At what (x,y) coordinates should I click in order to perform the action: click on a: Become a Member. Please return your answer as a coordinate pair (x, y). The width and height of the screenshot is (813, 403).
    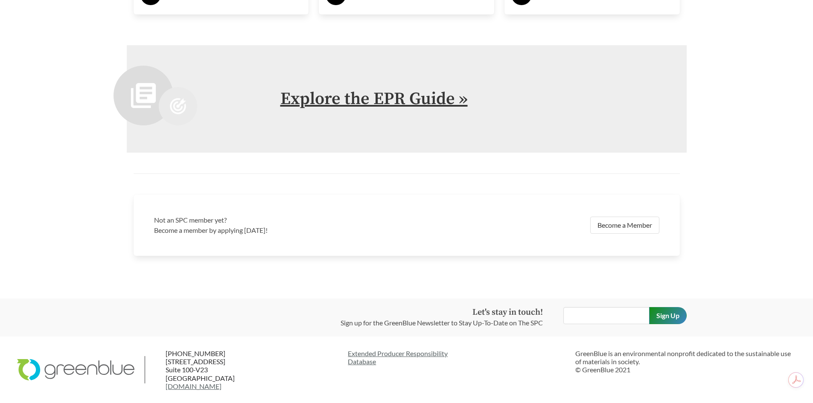
    Looking at the image, I should click on (625, 225).